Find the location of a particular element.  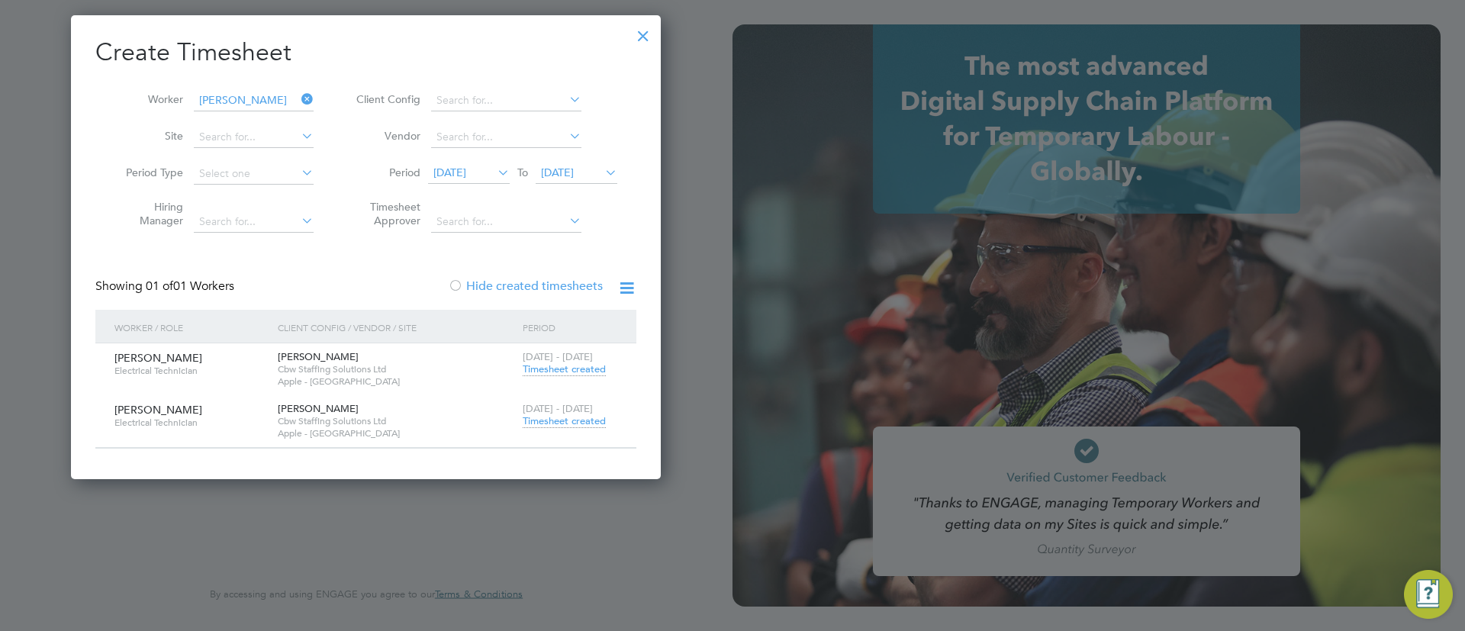

label: Hiring Manager is located at coordinates (149, 214).